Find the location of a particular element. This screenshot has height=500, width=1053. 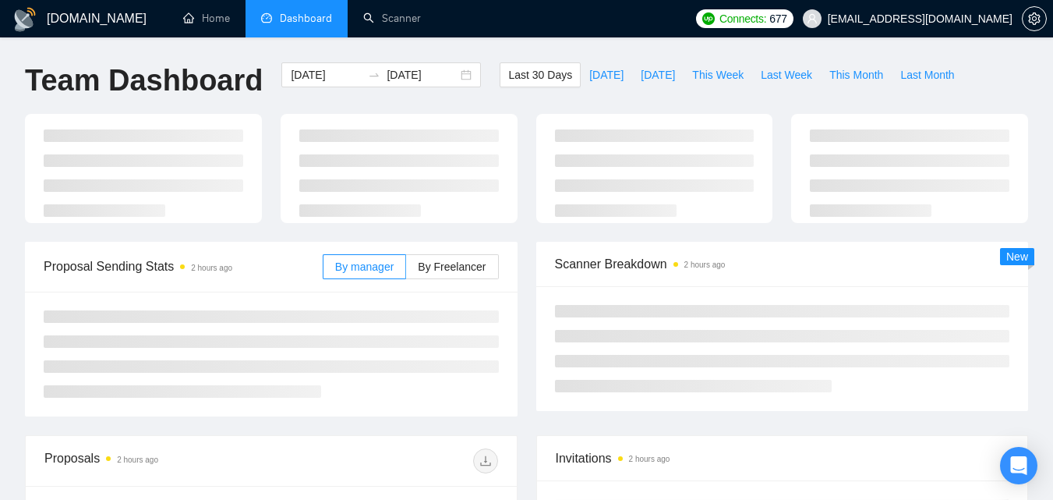

span: New is located at coordinates (1017, 256).